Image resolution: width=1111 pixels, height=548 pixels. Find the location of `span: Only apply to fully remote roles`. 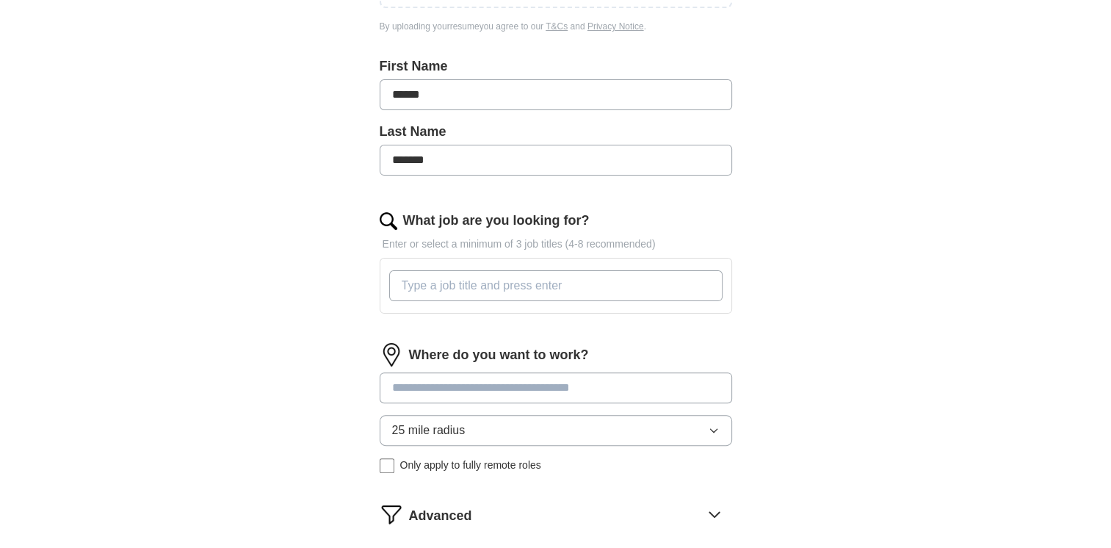

span: Only apply to fully remote roles is located at coordinates (471, 465).